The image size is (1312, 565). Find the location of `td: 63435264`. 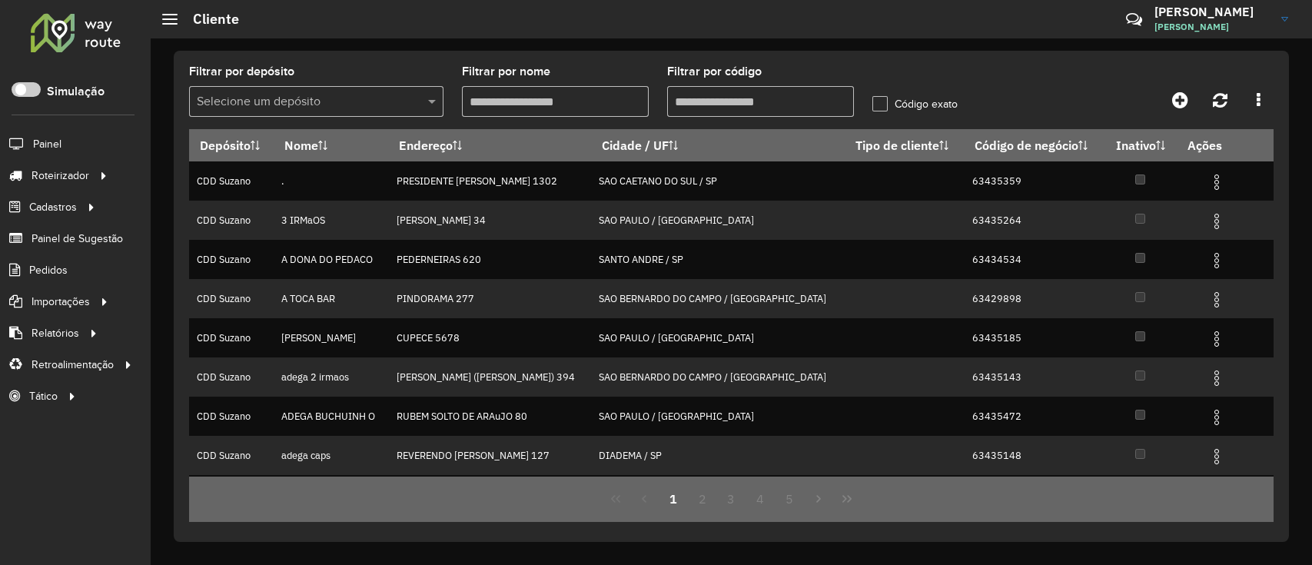

td: 63435264 is located at coordinates (1034, 220).